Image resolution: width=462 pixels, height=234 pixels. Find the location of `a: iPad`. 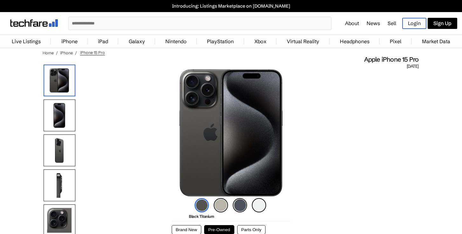

a: iPad is located at coordinates (103, 41).